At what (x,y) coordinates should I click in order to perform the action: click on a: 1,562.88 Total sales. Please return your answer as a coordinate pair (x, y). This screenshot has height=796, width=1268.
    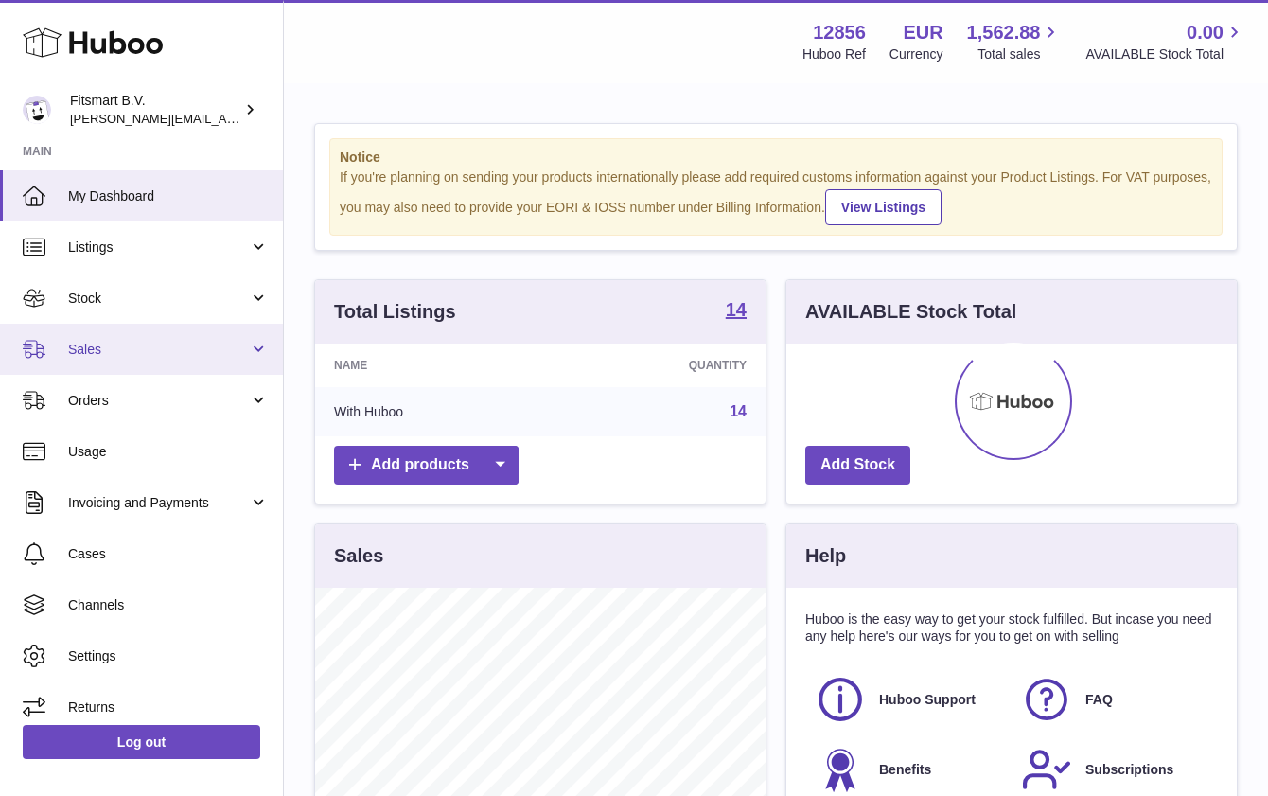
    Looking at the image, I should click on (1015, 42).